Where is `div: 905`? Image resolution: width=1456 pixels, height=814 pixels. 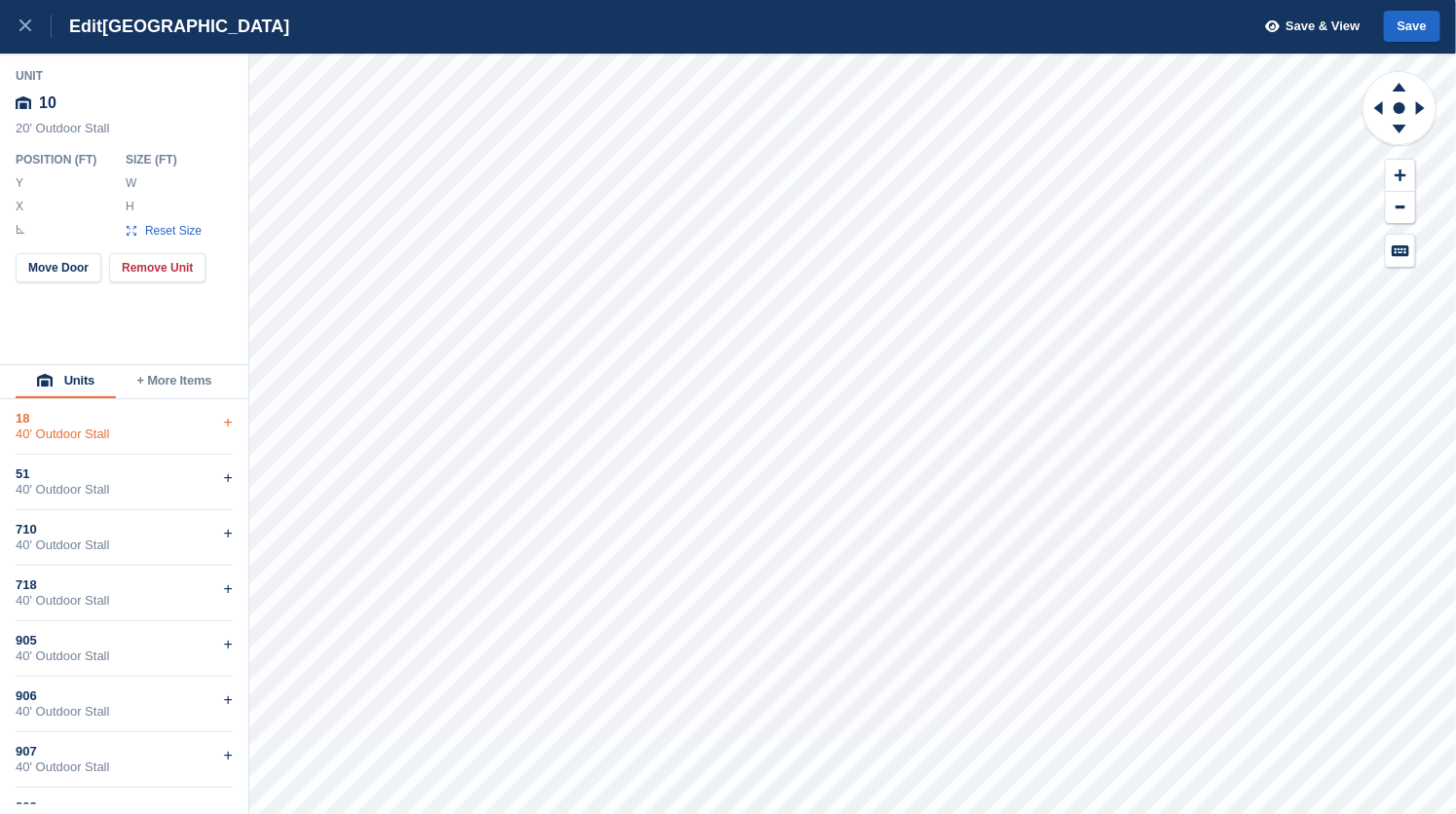
div: 905 is located at coordinates (123, 641).